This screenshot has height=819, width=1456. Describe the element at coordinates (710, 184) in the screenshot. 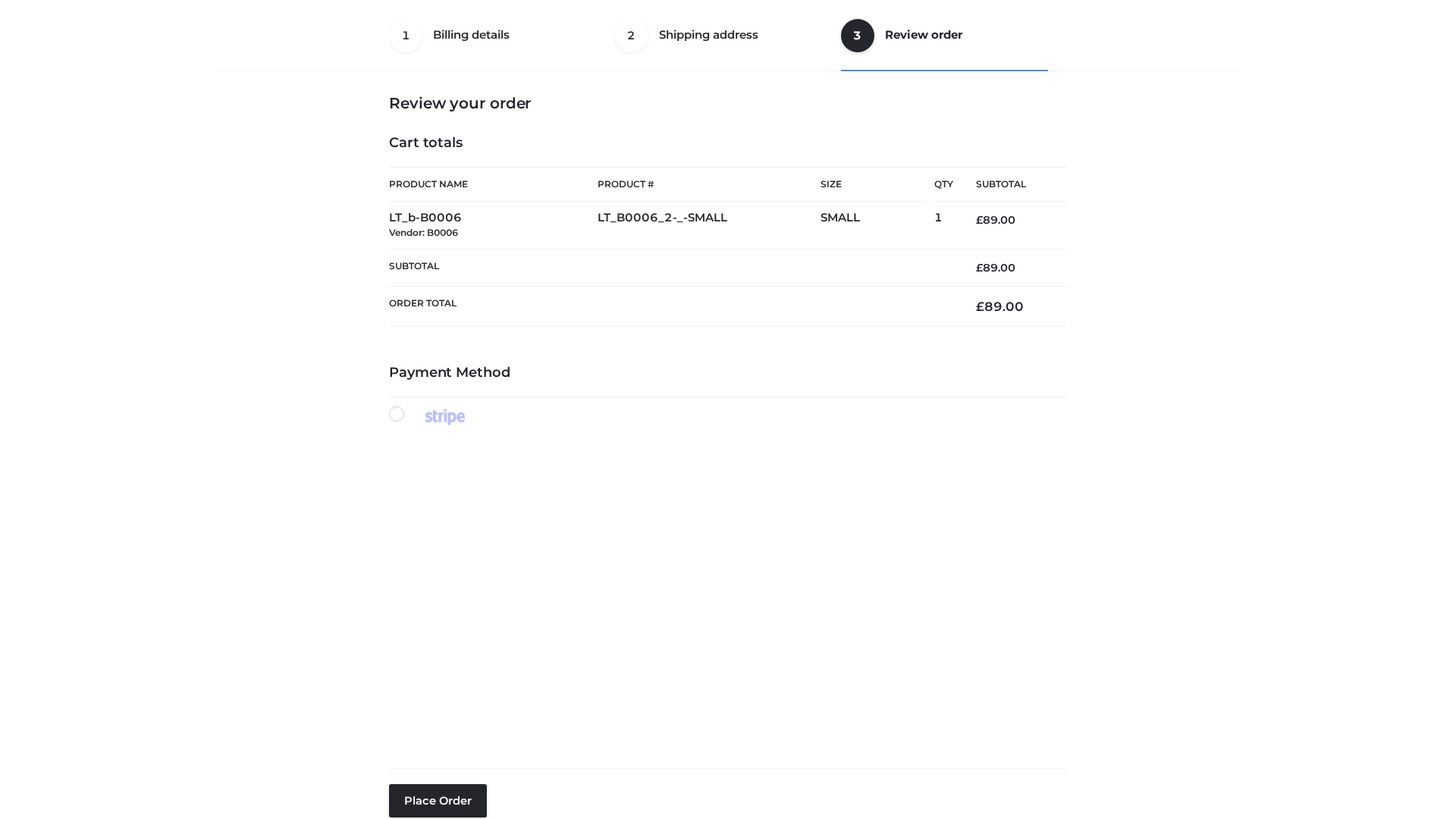

I see `th: Product #` at that location.